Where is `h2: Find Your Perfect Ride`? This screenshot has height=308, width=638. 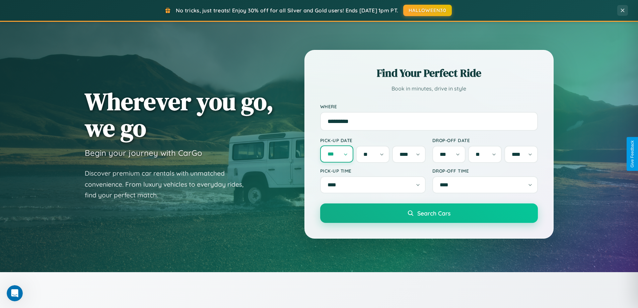 h2: Find Your Perfect Ride is located at coordinates (429, 73).